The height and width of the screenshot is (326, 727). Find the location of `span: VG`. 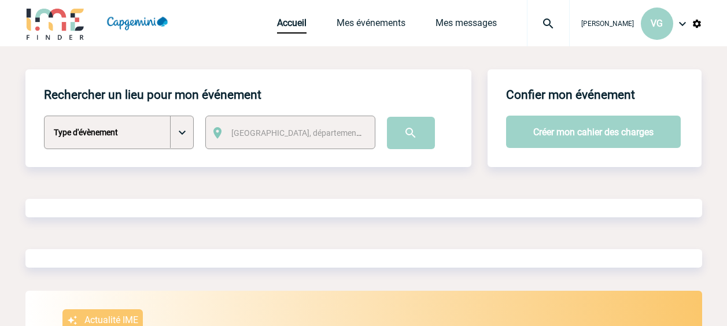

span: VG is located at coordinates (656, 23).